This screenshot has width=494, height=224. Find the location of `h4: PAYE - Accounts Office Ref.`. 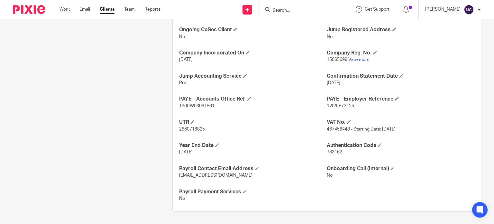

h4: PAYE - Accounts Office Ref. is located at coordinates (253, 99).